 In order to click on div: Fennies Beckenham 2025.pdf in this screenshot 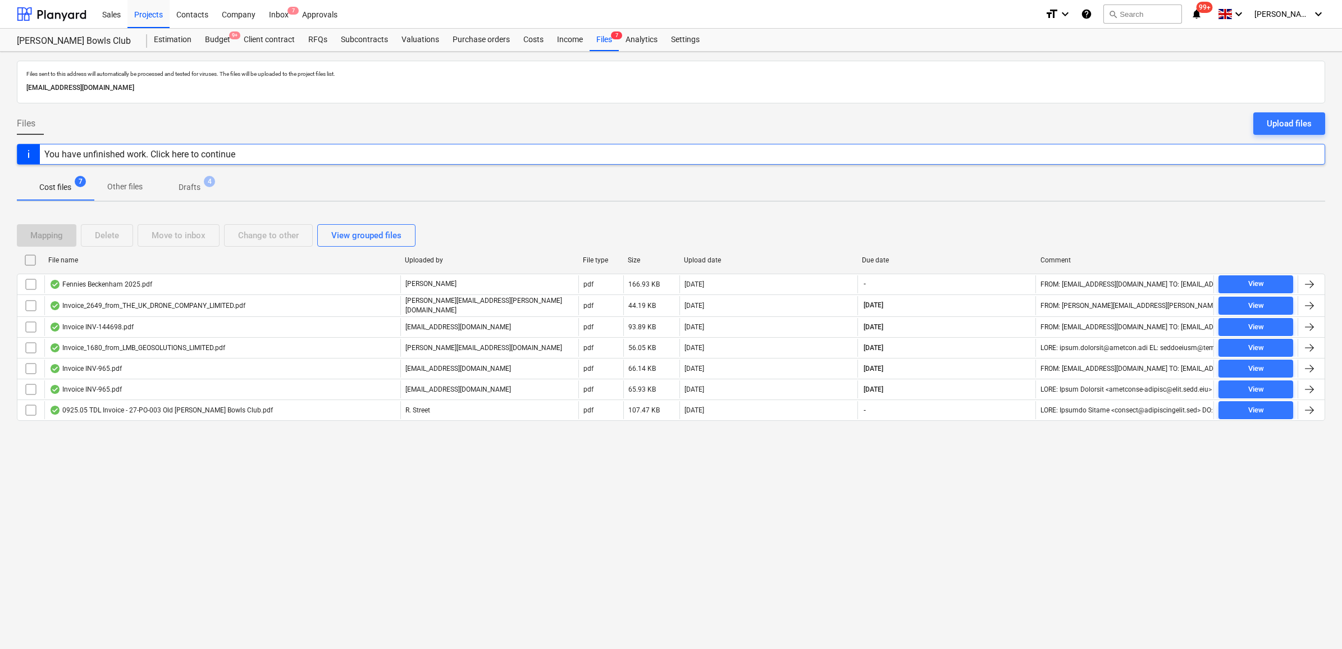, I will do `click(101, 284)`.